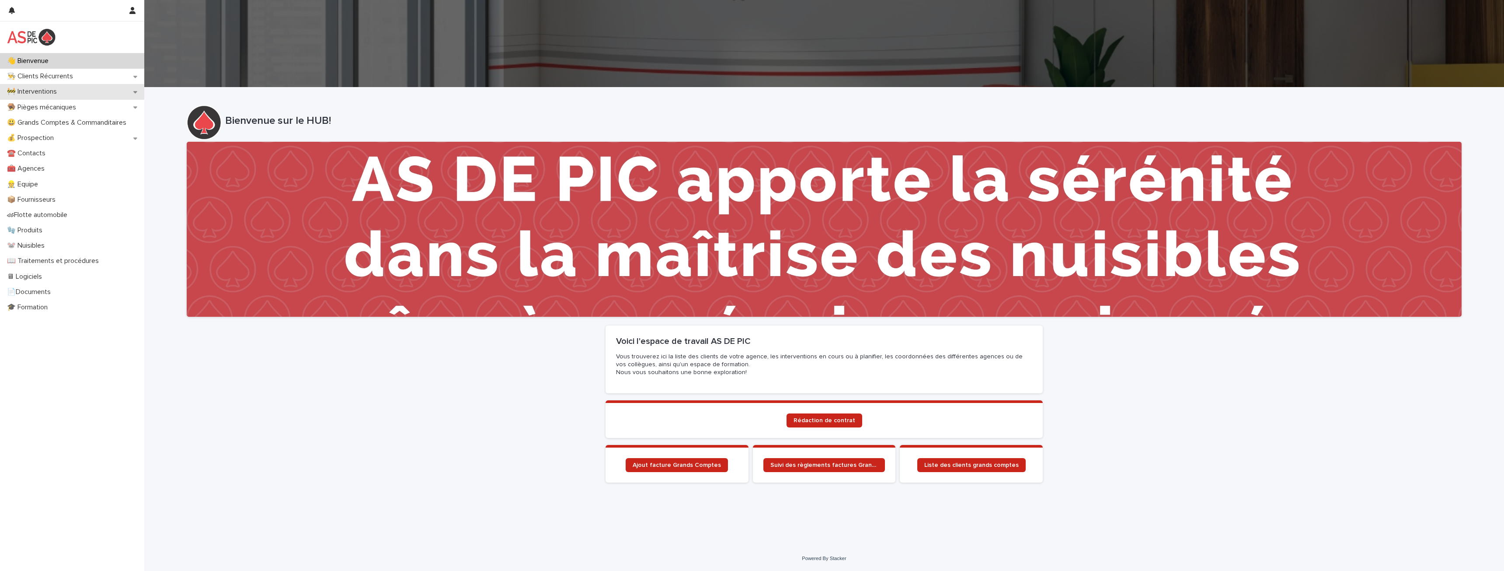 The image size is (1504, 571). What do you see at coordinates (29, 61) in the screenshot?
I see `p: 👋 Bienvenue` at bounding box center [29, 61].